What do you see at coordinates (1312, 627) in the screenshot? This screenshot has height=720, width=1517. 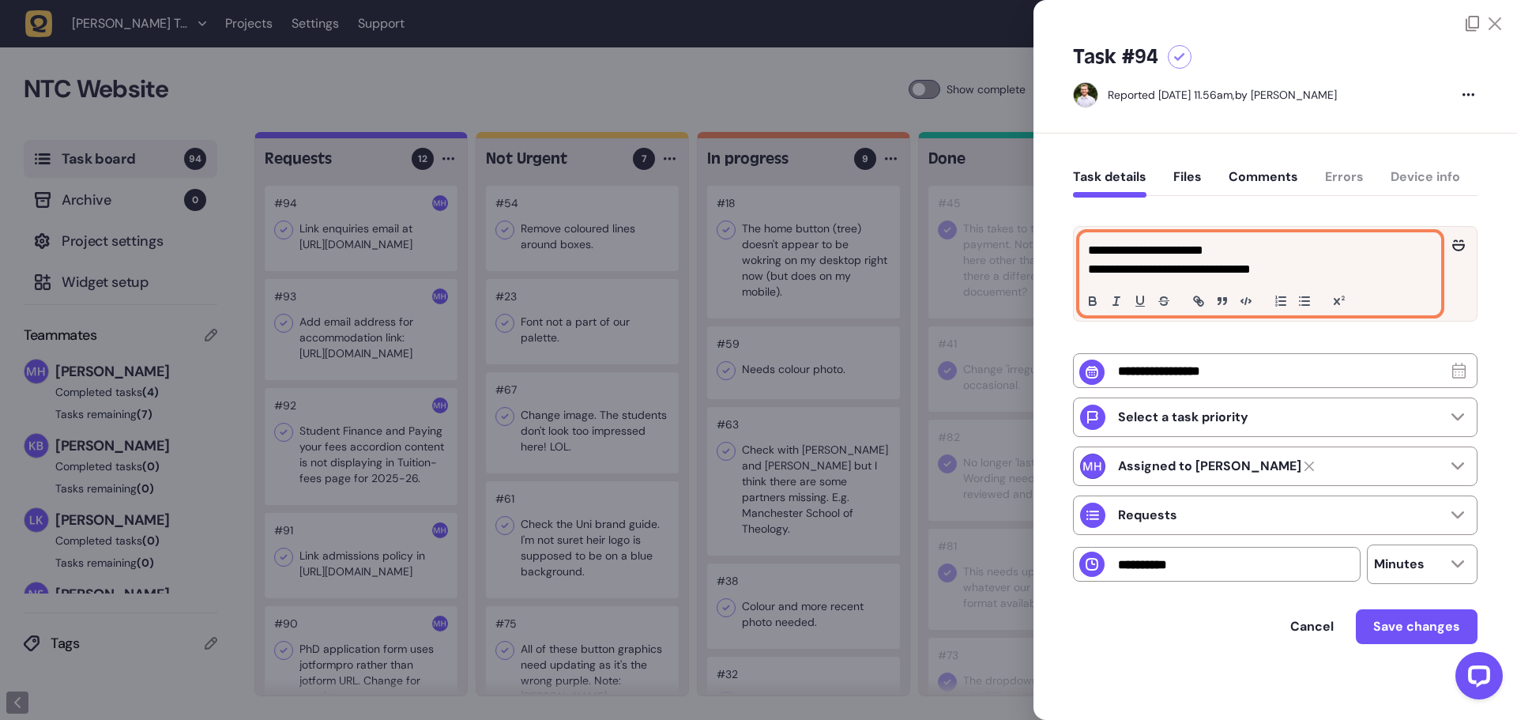 I see `button: Cancel` at bounding box center [1312, 627].